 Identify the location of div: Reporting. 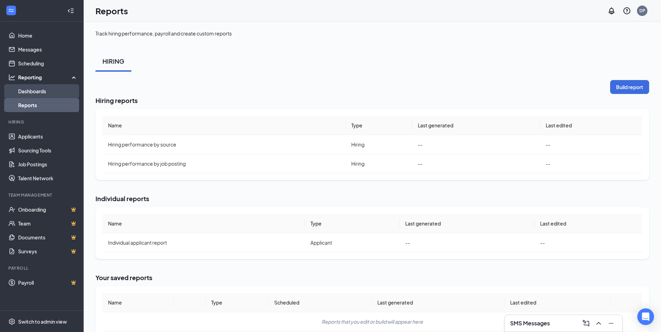
(48, 77).